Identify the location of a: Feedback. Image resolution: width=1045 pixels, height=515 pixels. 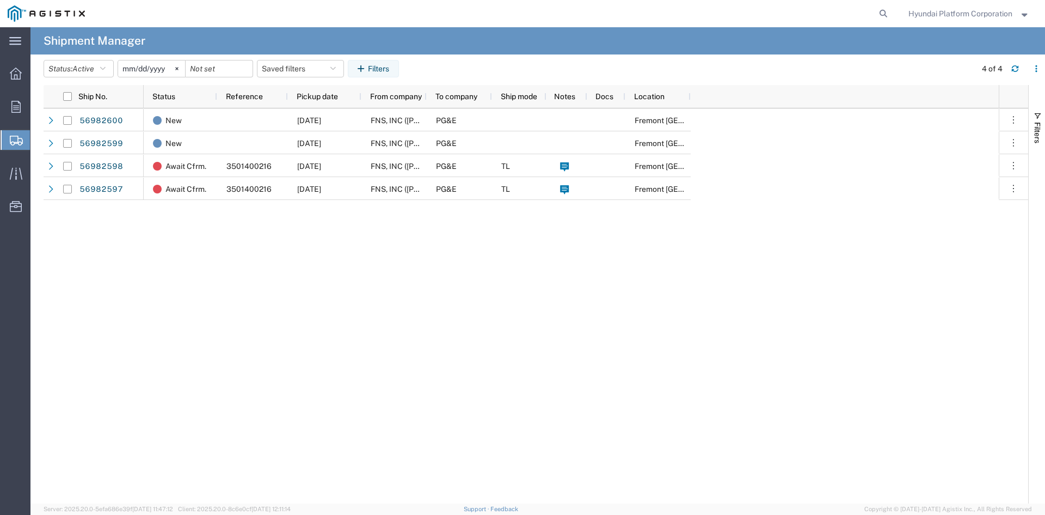
(504, 509).